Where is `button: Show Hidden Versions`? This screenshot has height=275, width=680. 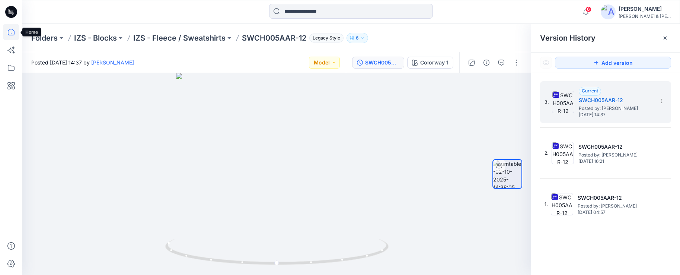
button: Show Hidden Versions is located at coordinates (546, 63).